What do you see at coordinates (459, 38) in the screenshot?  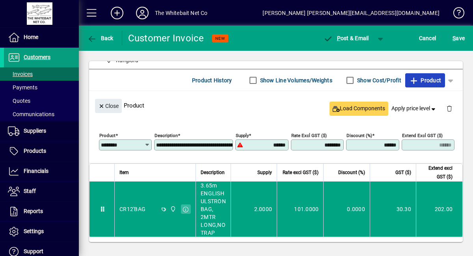 I see `button: Save` at bounding box center [459, 38].